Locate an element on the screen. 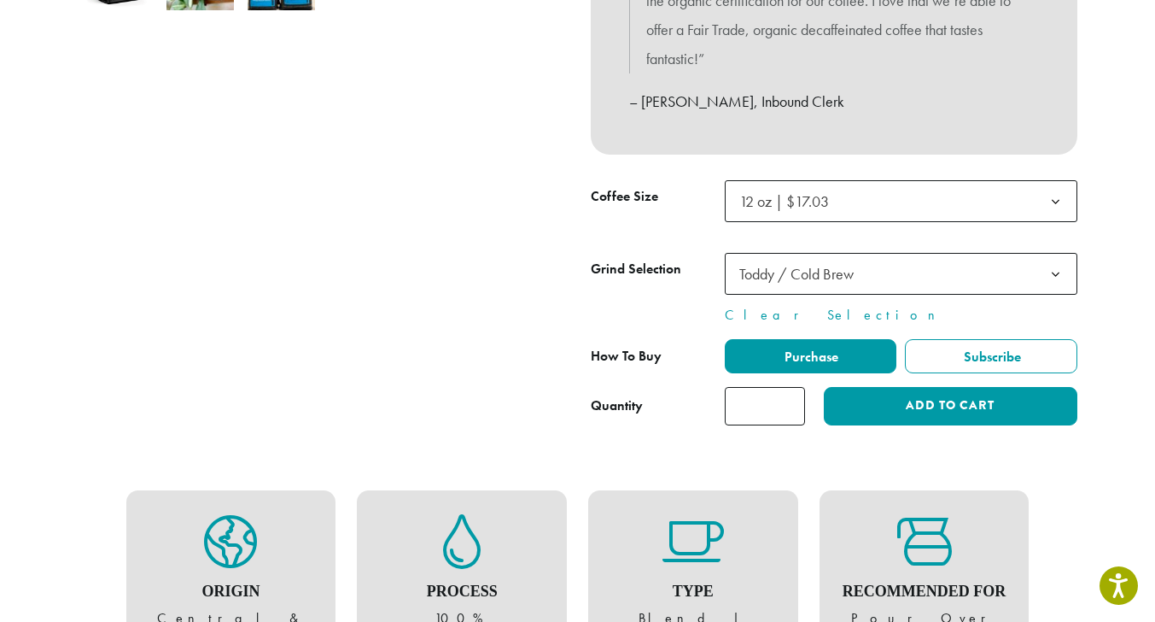  div: Quantity is located at coordinates (617, 406).